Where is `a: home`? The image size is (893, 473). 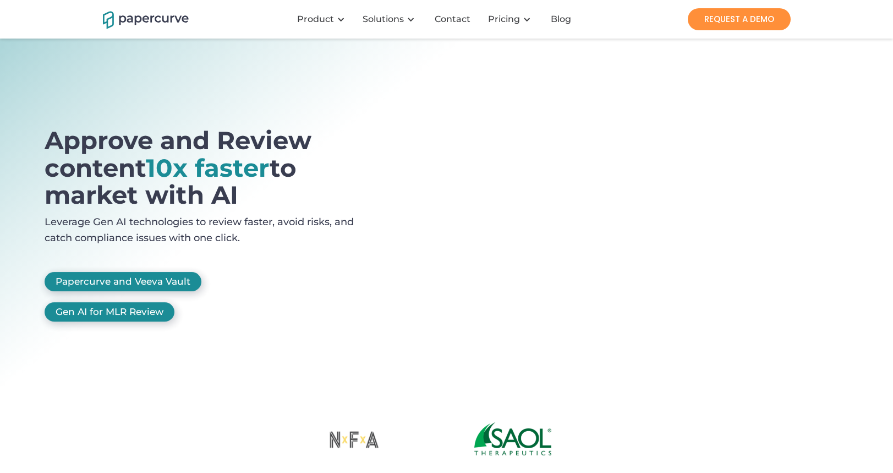 a: home is located at coordinates (139, 19).